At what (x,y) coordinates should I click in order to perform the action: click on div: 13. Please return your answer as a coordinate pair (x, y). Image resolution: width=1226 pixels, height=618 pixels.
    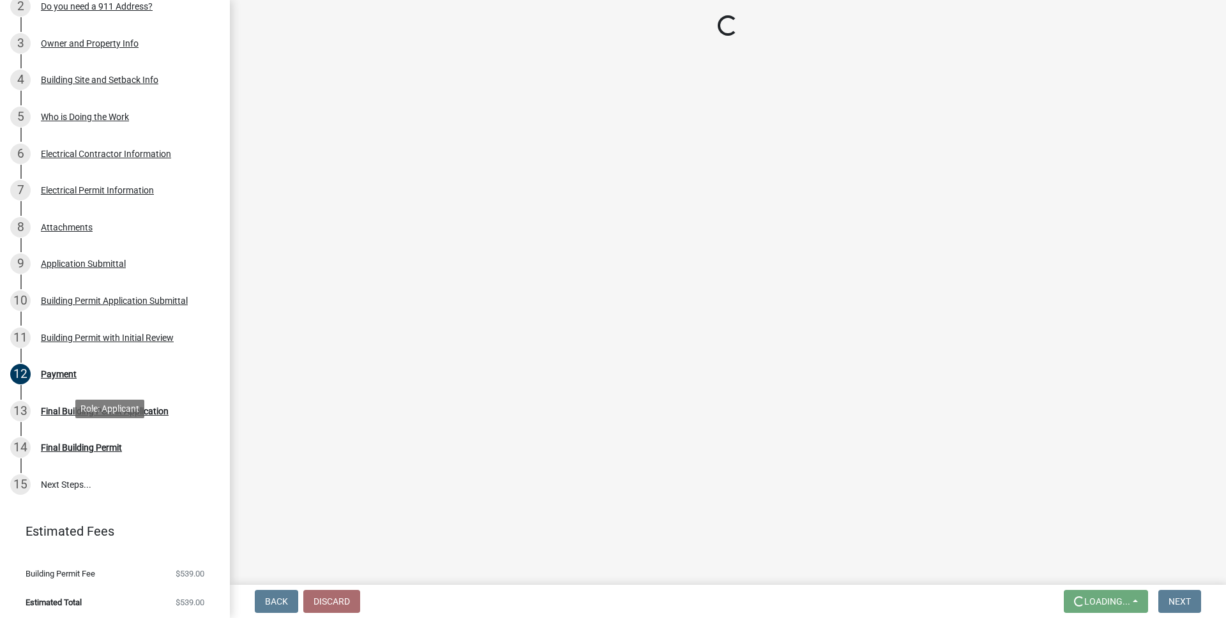
    Looking at the image, I should click on (20, 411).